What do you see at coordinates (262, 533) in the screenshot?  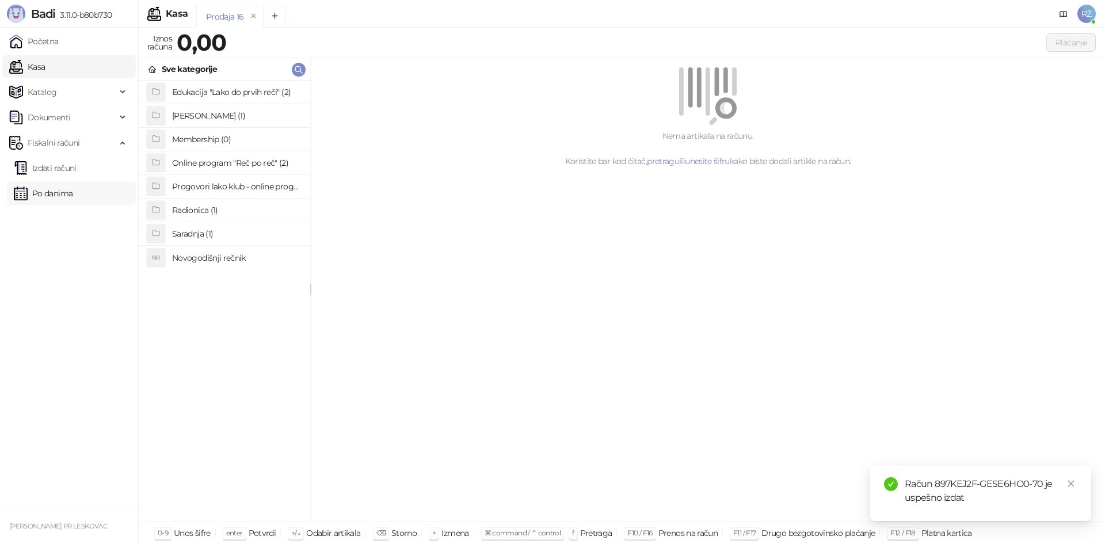 I see `div: Potvrdi` at bounding box center [262, 533].